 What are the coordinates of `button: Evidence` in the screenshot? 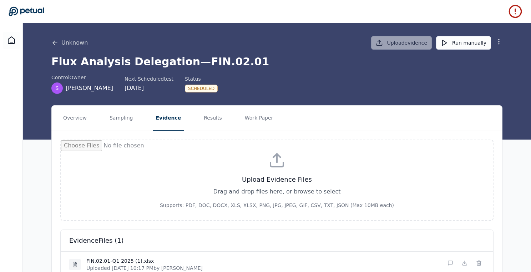 It's located at (168, 118).